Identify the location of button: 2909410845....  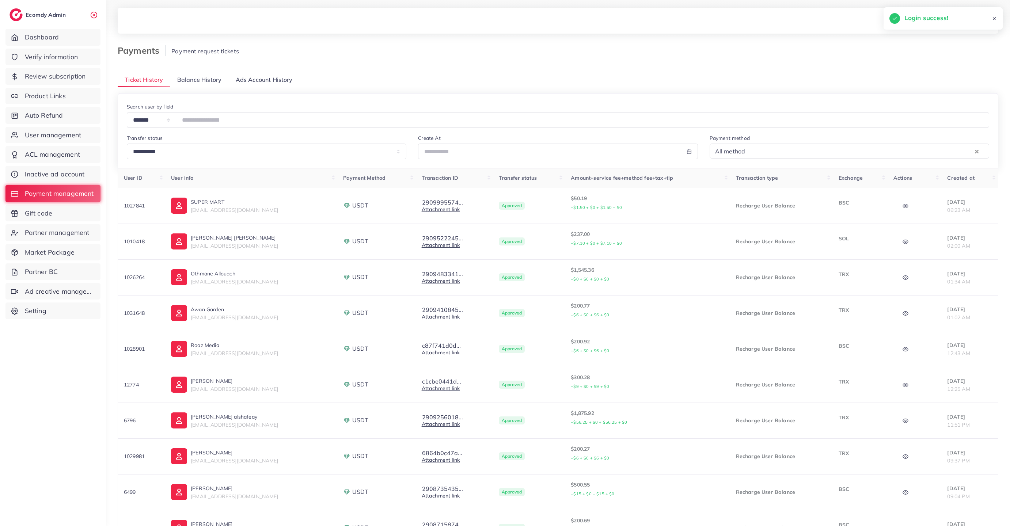
(443, 310).